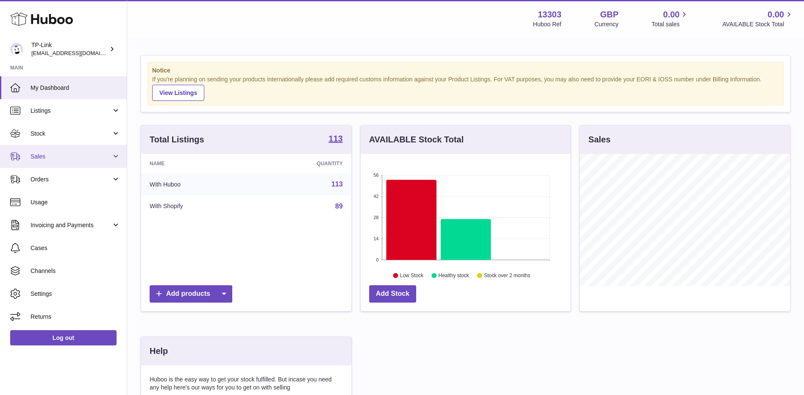  I want to click on span: My Dashboard, so click(75, 88).